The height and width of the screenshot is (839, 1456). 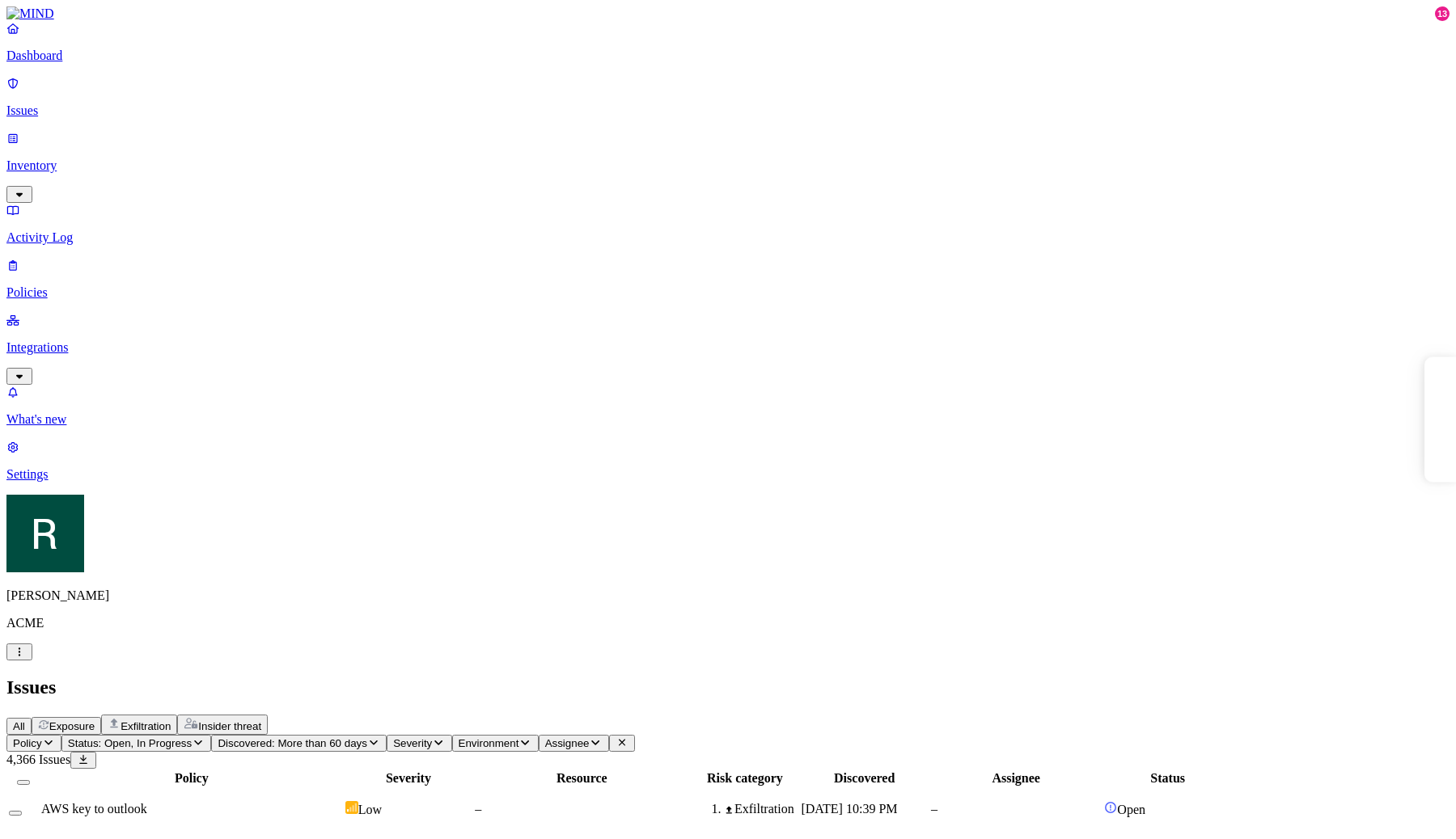 I want to click on a: Settings, so click(x=728, y=461).